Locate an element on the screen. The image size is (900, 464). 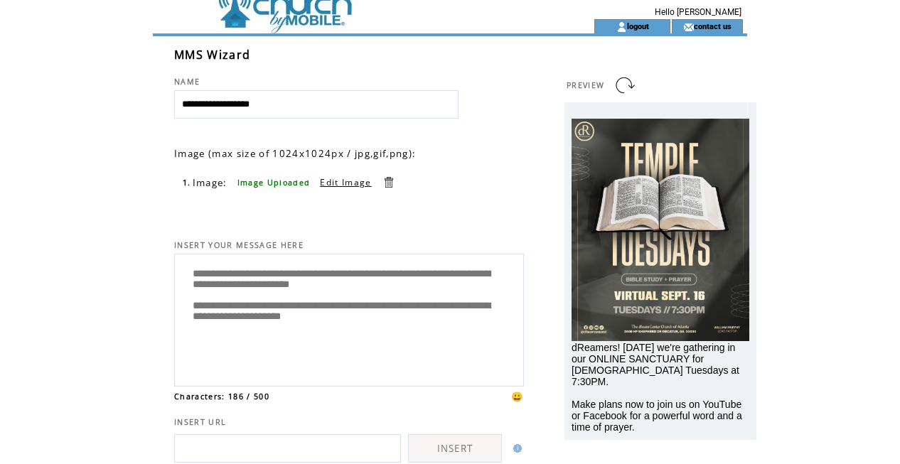
img: account_icon.gif is located at coordinates (622, 27).